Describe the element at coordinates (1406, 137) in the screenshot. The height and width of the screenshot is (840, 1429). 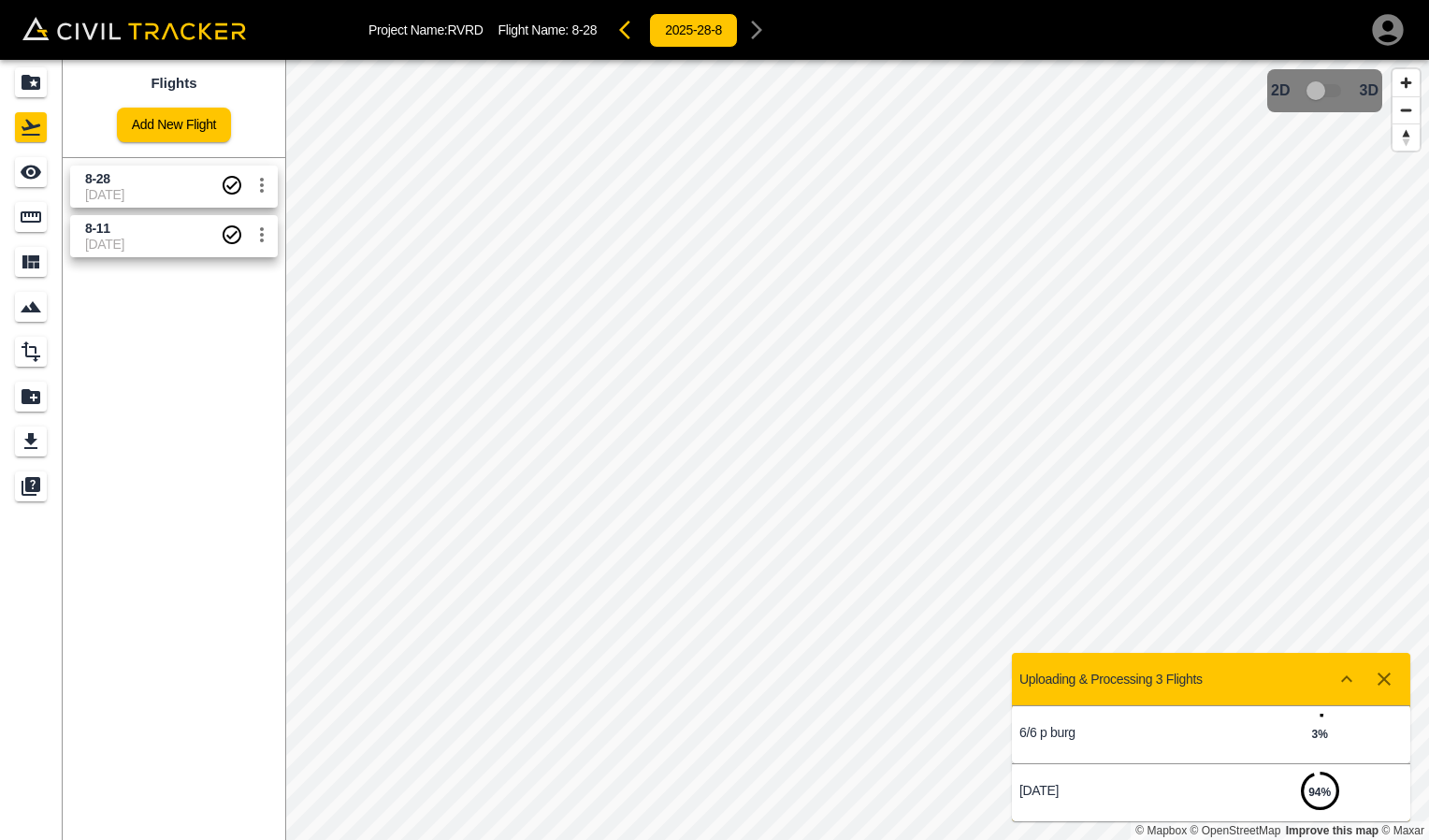
I see `button: Reset bearing to north` at that location.